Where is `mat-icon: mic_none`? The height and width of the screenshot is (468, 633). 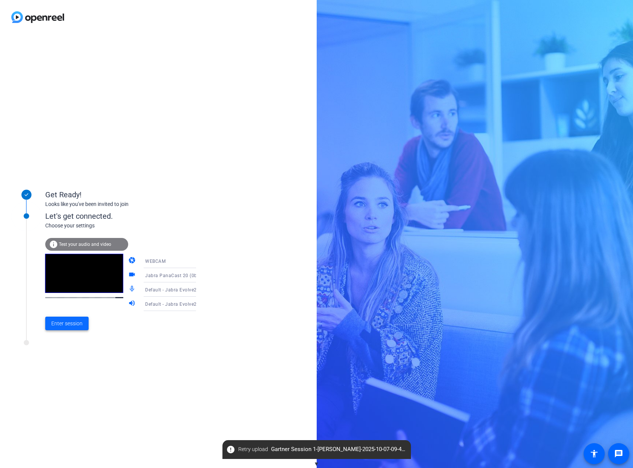 mat-icon: mic_none is located at coordinates (133, 290).